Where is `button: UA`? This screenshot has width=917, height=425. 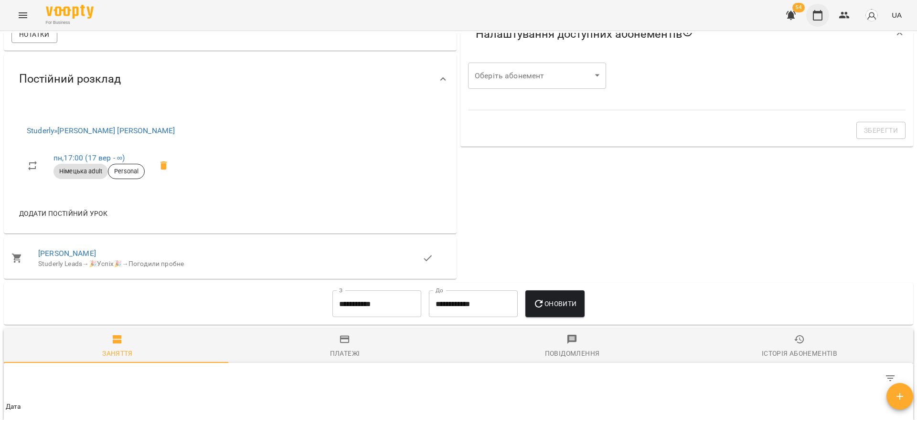
button: UA is located at coordinates (896, 15).